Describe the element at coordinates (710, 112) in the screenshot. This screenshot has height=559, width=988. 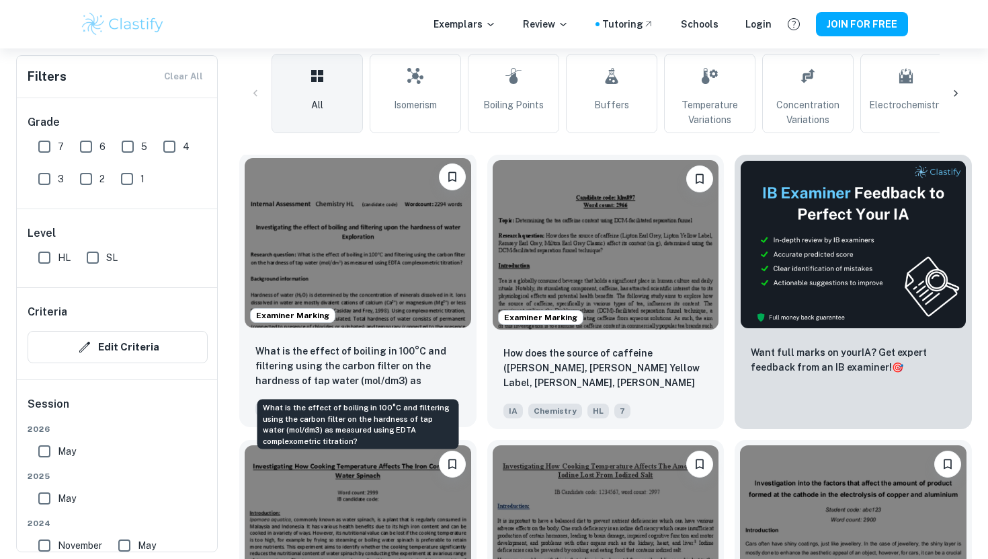
I see `span: Temperature Variations` at that location.